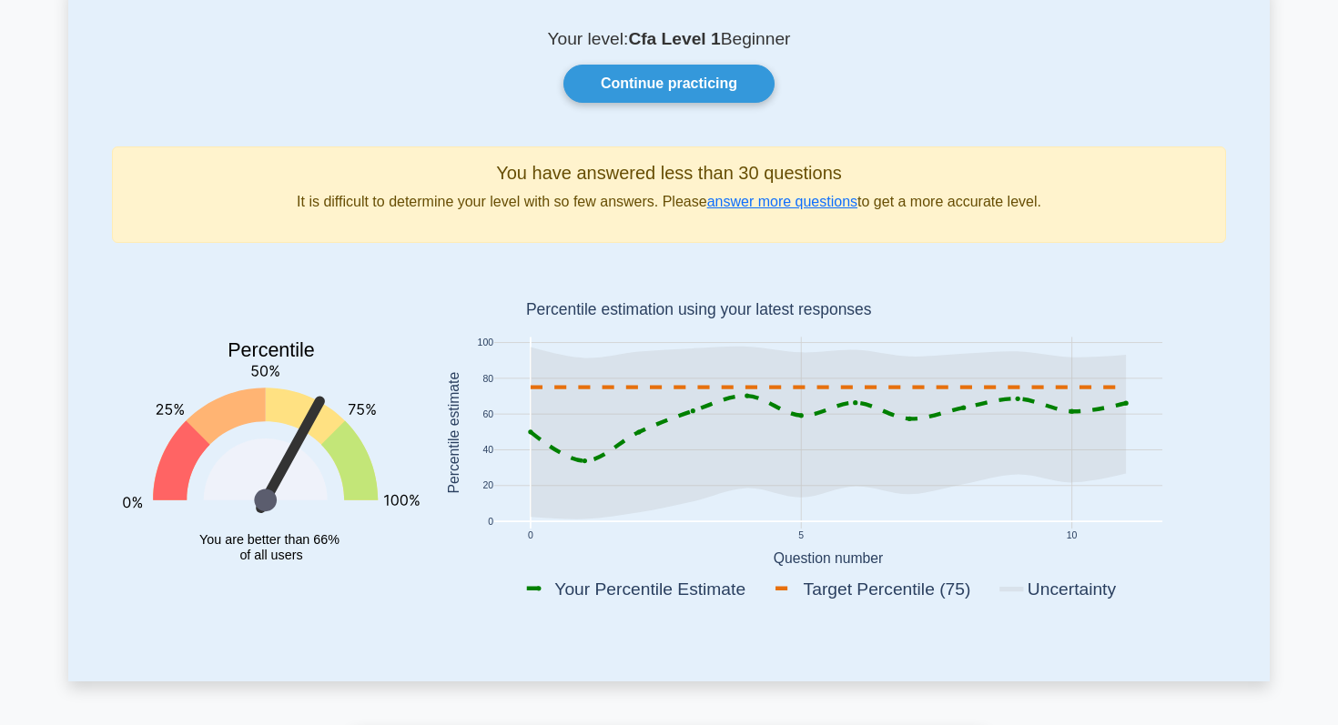 Image resolution: width=1338 pixels, height=725 pixels. I want to click on text: Percentile, so click(271, 351).